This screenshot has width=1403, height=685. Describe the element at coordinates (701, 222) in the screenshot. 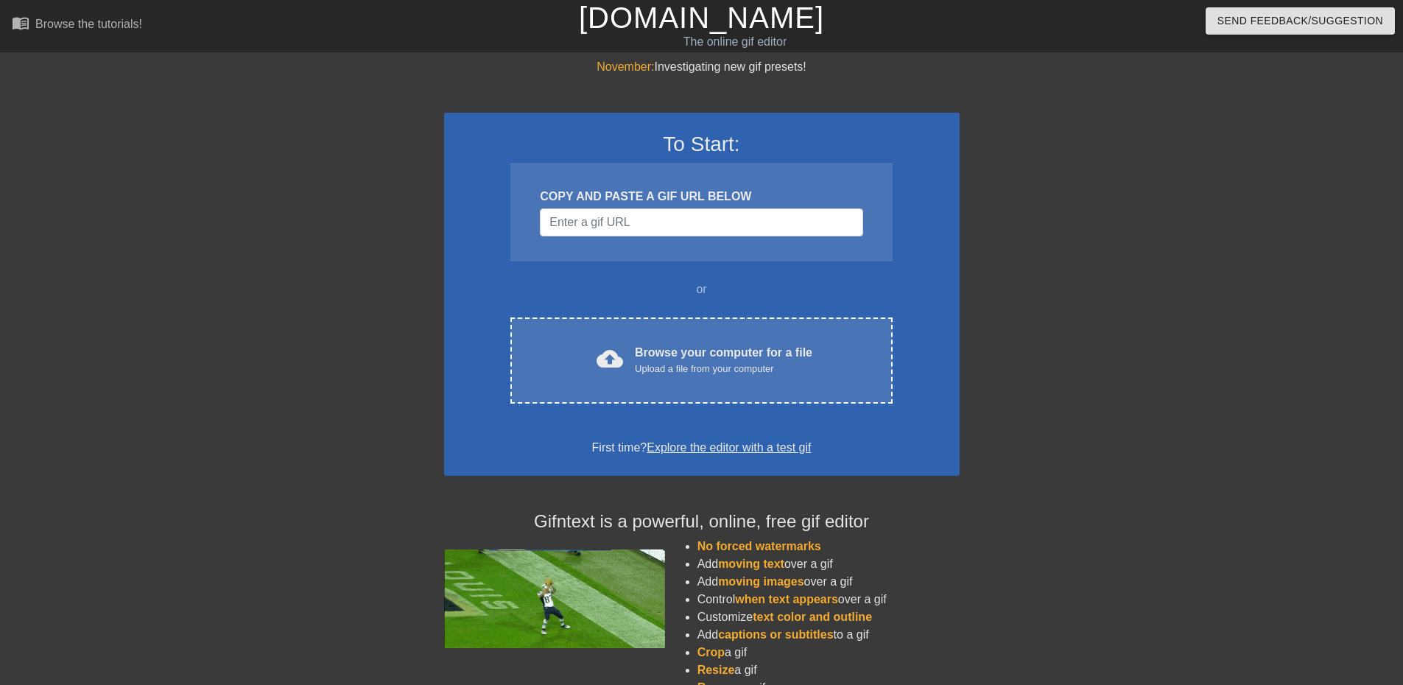

I see `input: Username` at that location.